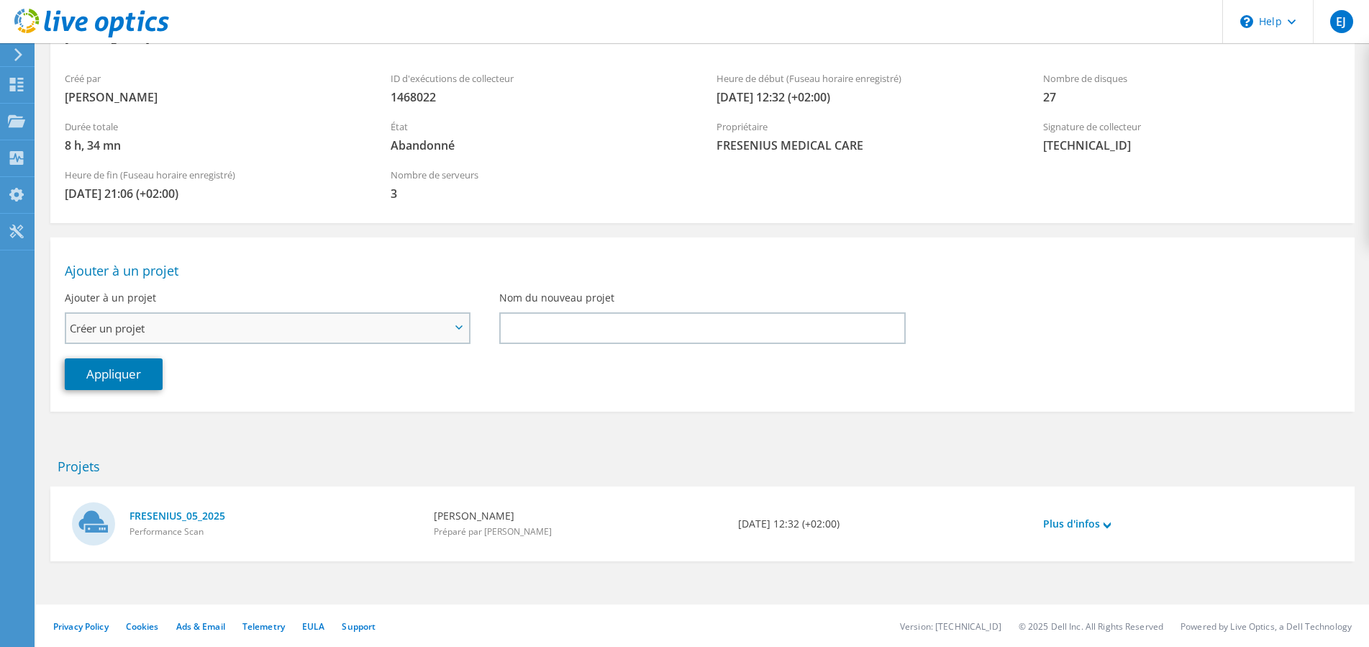 This screenshot has height=647, width=1369. I want to click on a: FRESENIUS_05_2025, so click(274, 516).